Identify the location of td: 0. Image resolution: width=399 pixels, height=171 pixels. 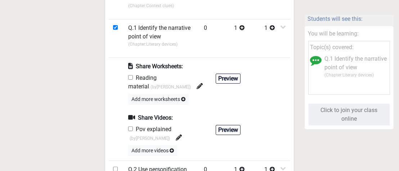
(215, 38).